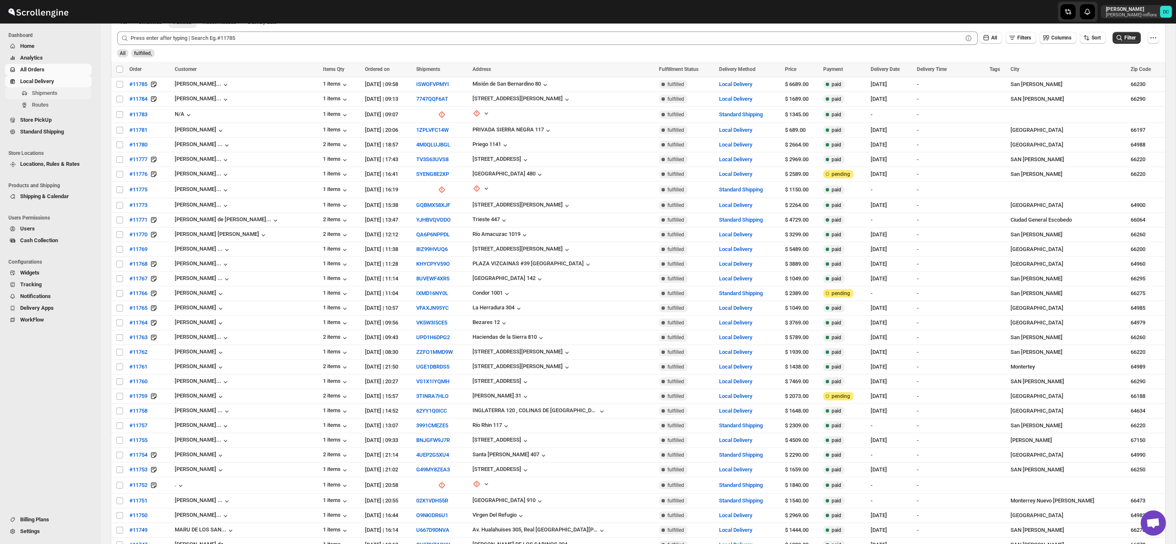 This screenshot has width=1176, height=544. Describe the element at coordinates (493, 307) in the screenshot. I see `div: La Herradura 304` at that location.